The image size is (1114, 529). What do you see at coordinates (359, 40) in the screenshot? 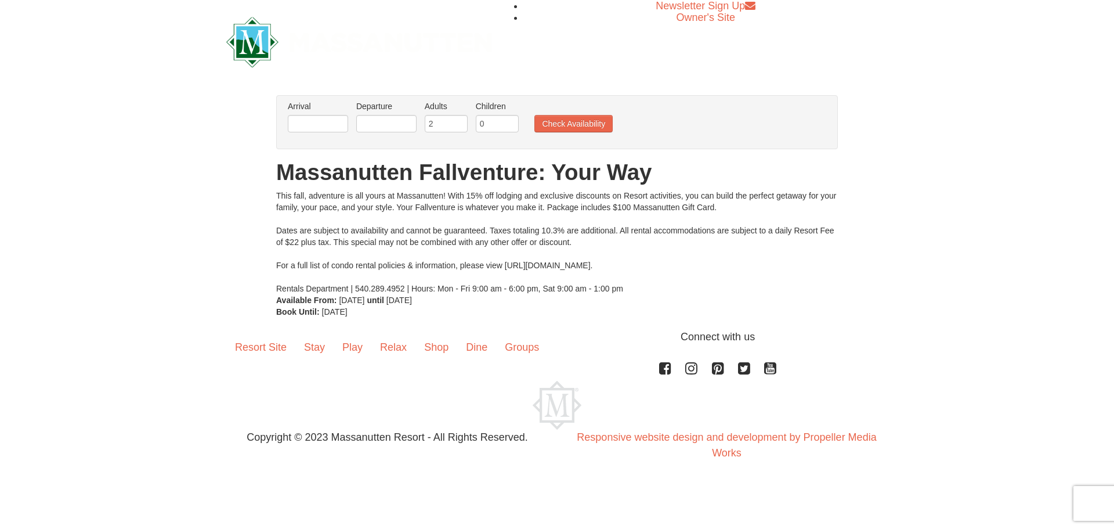
I see `a: Massanutten Resort` at bounding box center [359, 40].